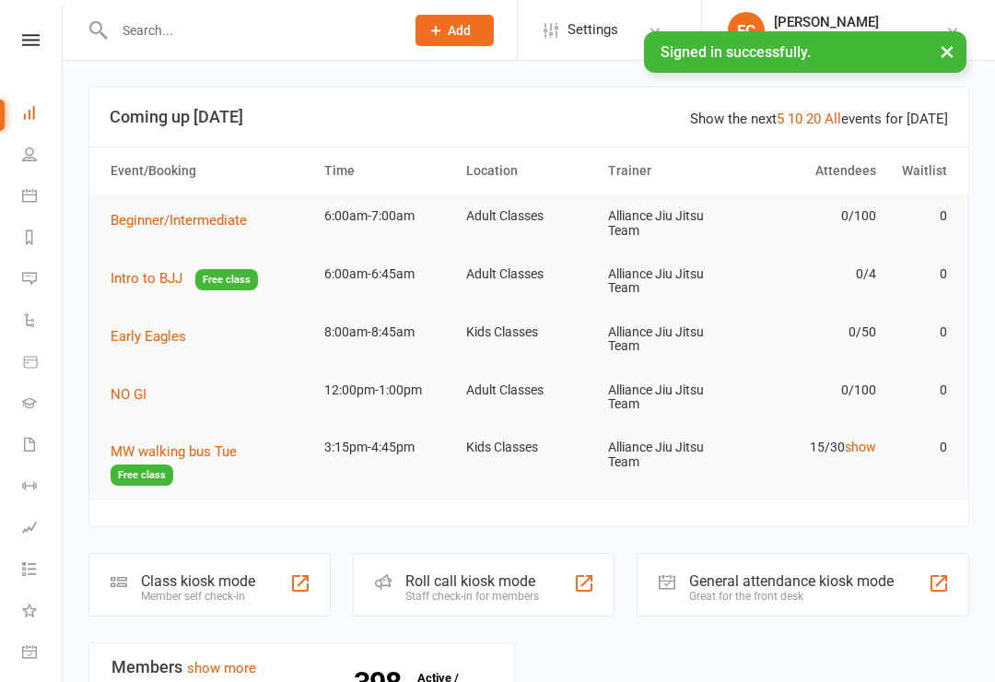 This screenshot has width=995, height=682. What do you see at coordinates (173, 451) in the screenshot?
I see `span: MW walking bus Tue` at bounding box center [173, 451].